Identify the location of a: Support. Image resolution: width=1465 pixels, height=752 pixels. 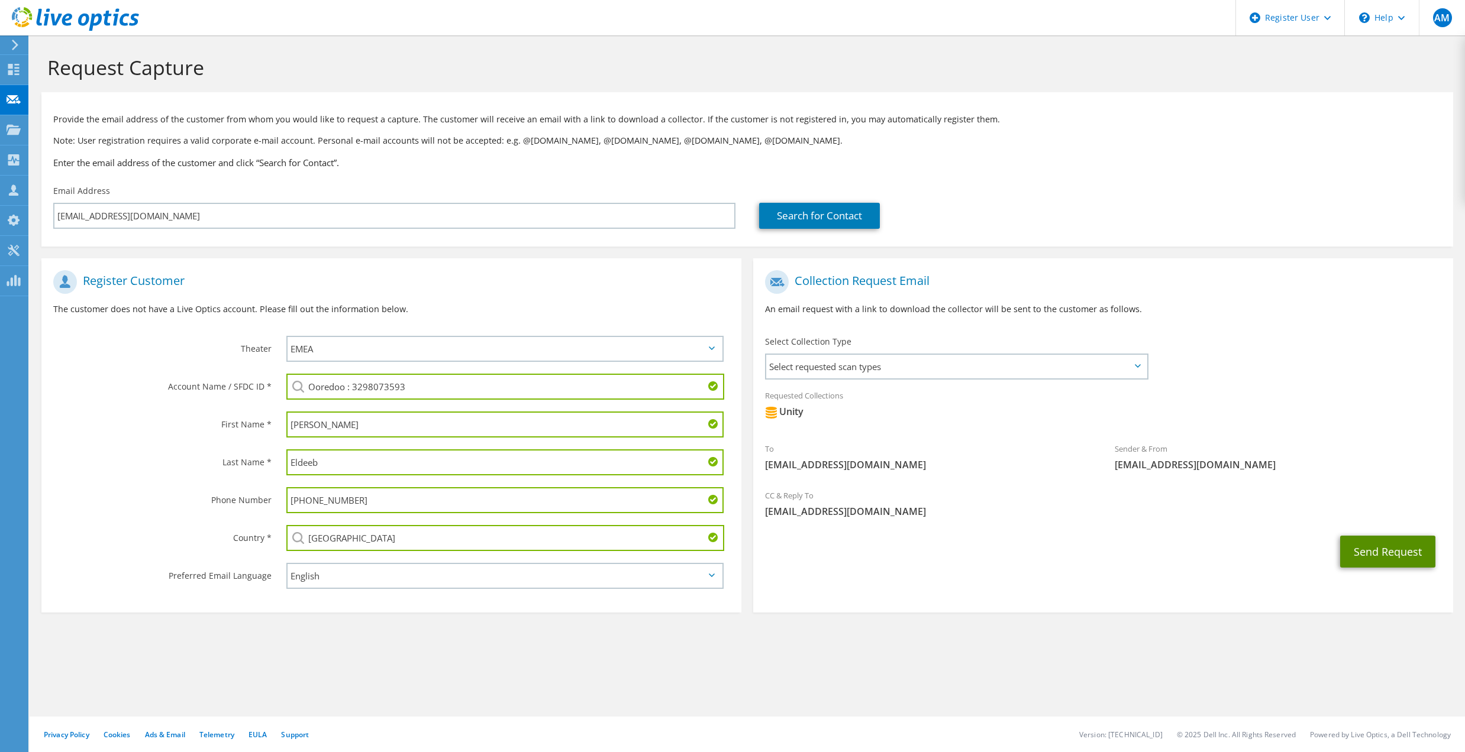
(295, 735).